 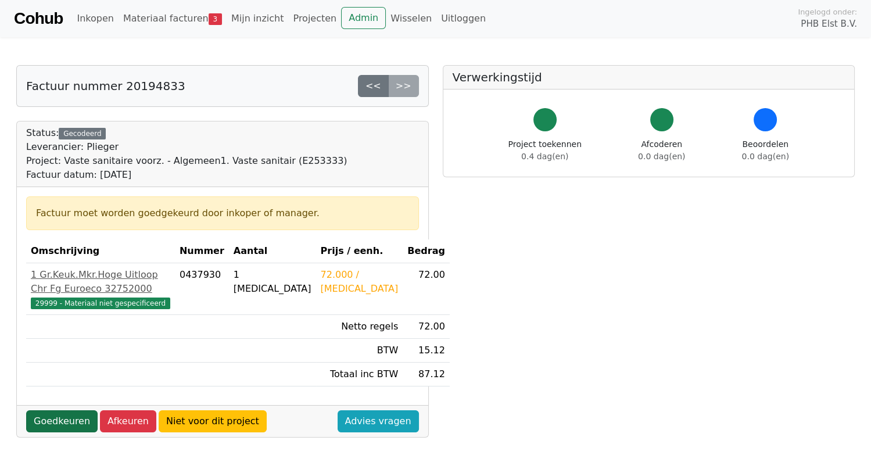 What do you see at coordinates (463, 19) in the screenshot?
I see `a: Uitloggen` at bounding box center [463, 19].